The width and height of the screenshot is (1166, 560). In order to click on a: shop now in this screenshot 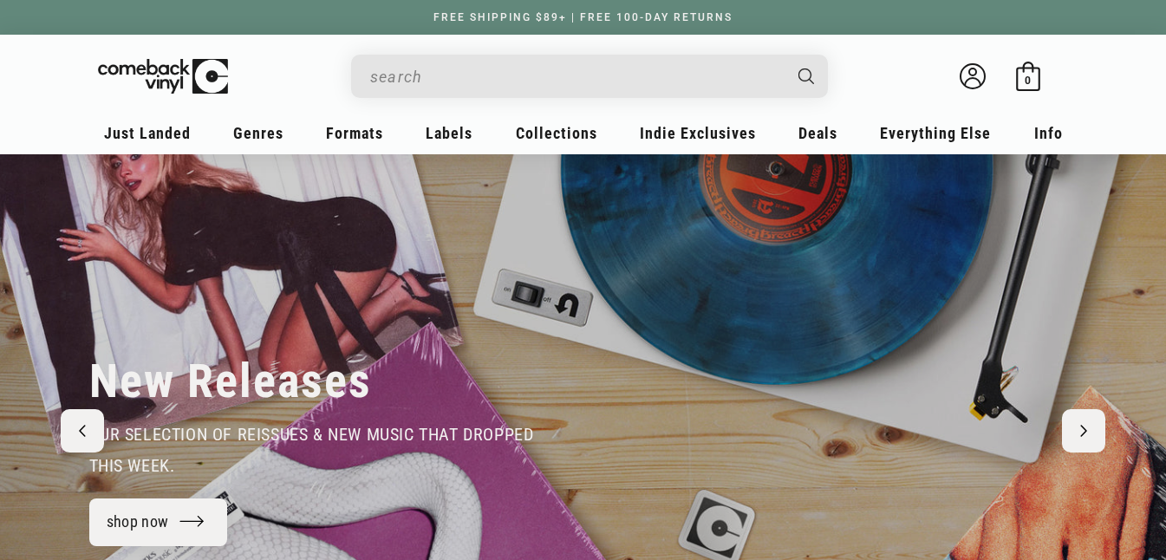, I will do `click(159, 522)`.